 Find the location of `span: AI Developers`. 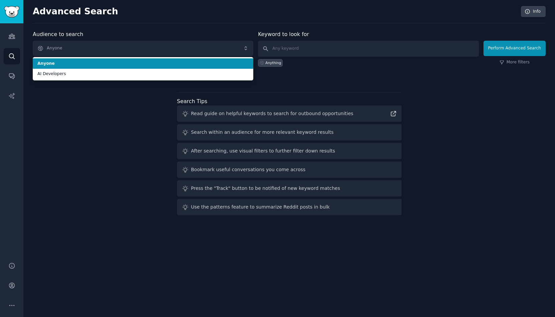

span: AI Developers is located at coordinates (143, 74).